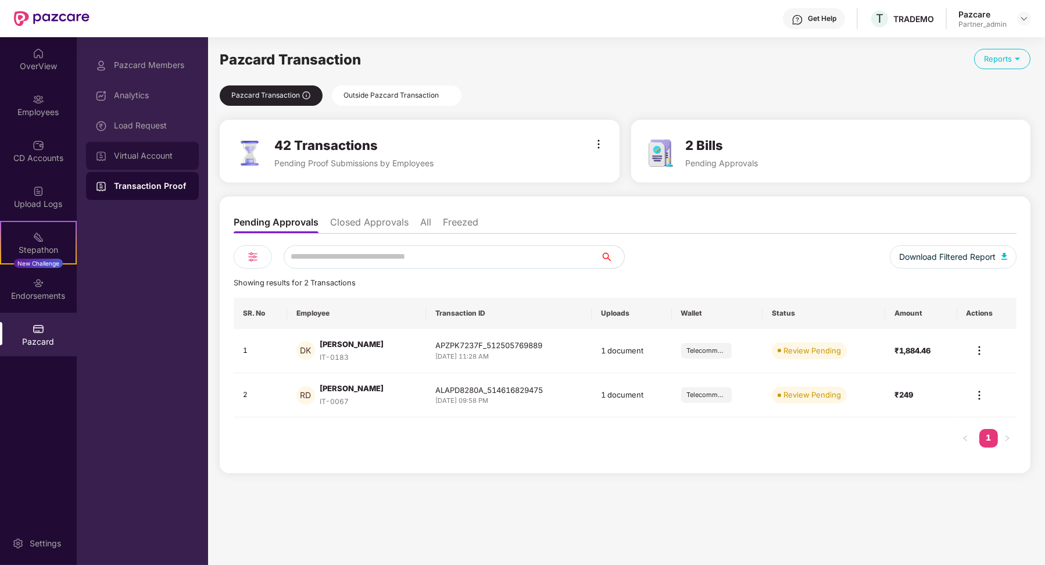 The width and height of the screenshot is (1045, 565). What do you see at coordinates (989, 438) in the screenshot?
I see `a: 1` at bounding box center [989, 438].